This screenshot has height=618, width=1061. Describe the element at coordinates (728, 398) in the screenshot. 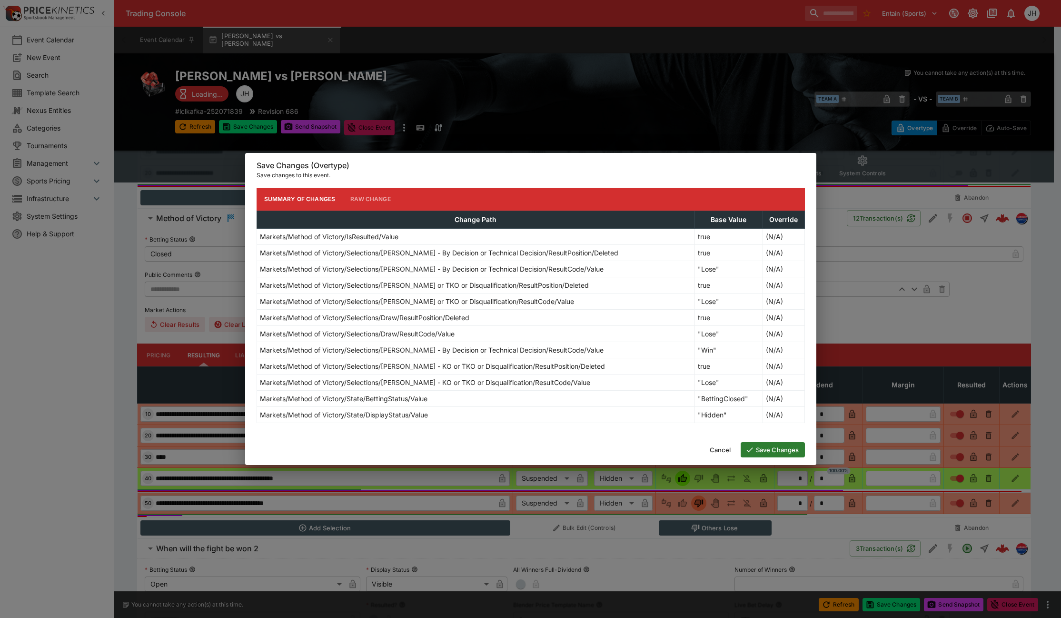

I see `td: "BettingClosed"` at that location.